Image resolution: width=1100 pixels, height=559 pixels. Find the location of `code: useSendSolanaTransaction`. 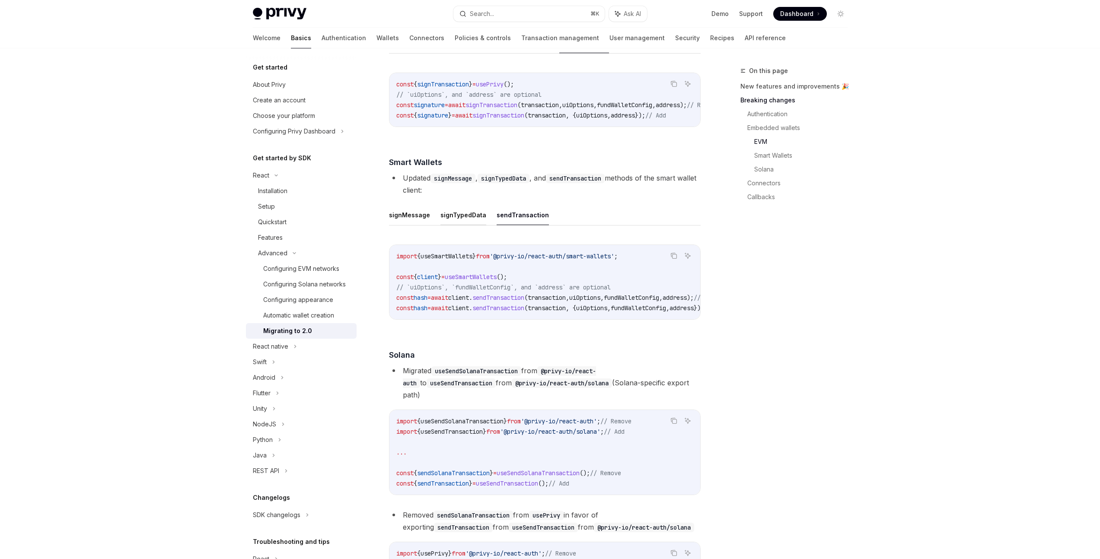

code: useSendSolanaTransaction is located at coordinates (476, 371).